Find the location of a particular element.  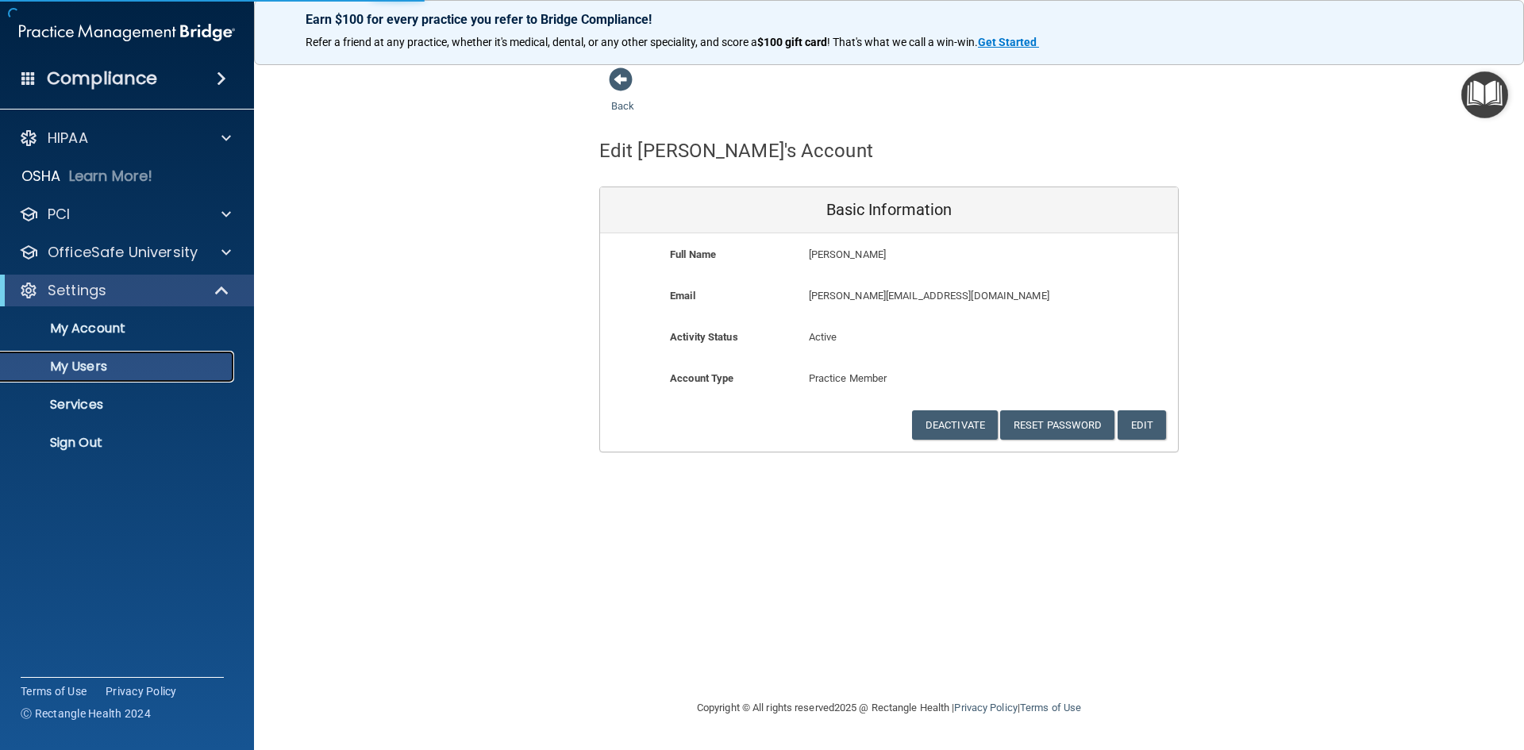

b: Activity Status is located at coordinates (704, 337).